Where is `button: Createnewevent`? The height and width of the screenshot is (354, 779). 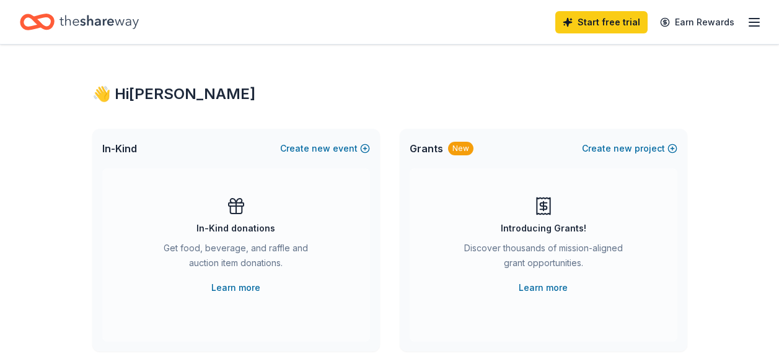 button: Createnewevent is located at coordinates (325, 149).